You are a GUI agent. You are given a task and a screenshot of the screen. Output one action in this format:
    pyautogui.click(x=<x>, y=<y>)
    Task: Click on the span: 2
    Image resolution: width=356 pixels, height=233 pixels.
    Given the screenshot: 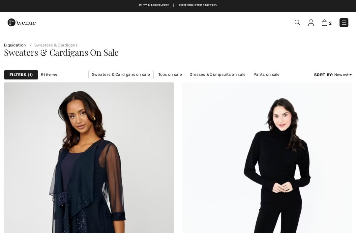 What is the action you would take?
    pyautogui.click(x=330, y=23)
    